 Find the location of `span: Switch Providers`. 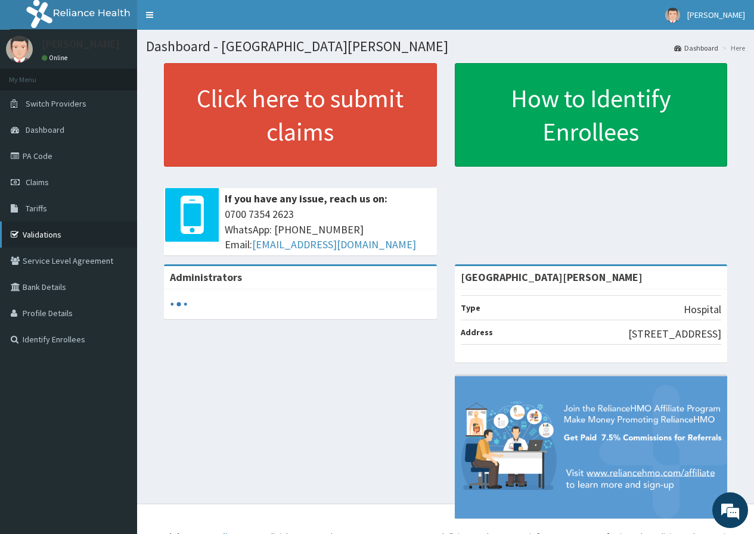

span: Switch Providers is located at coordinates (56, 104).